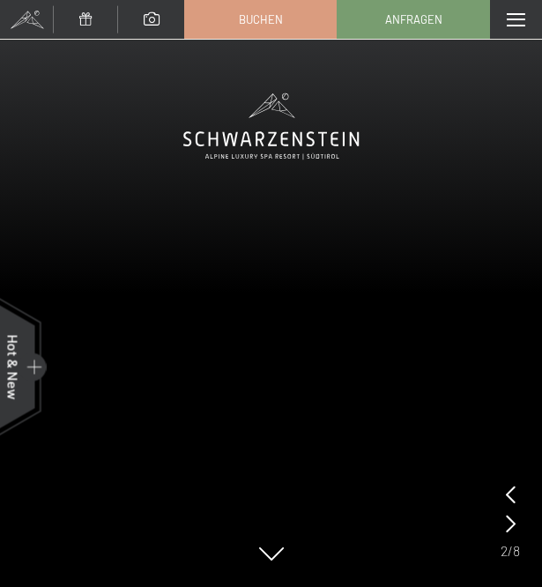 This screenshot has height=587, width=542. I want to click on span: Hot & New, so click(13, 367).